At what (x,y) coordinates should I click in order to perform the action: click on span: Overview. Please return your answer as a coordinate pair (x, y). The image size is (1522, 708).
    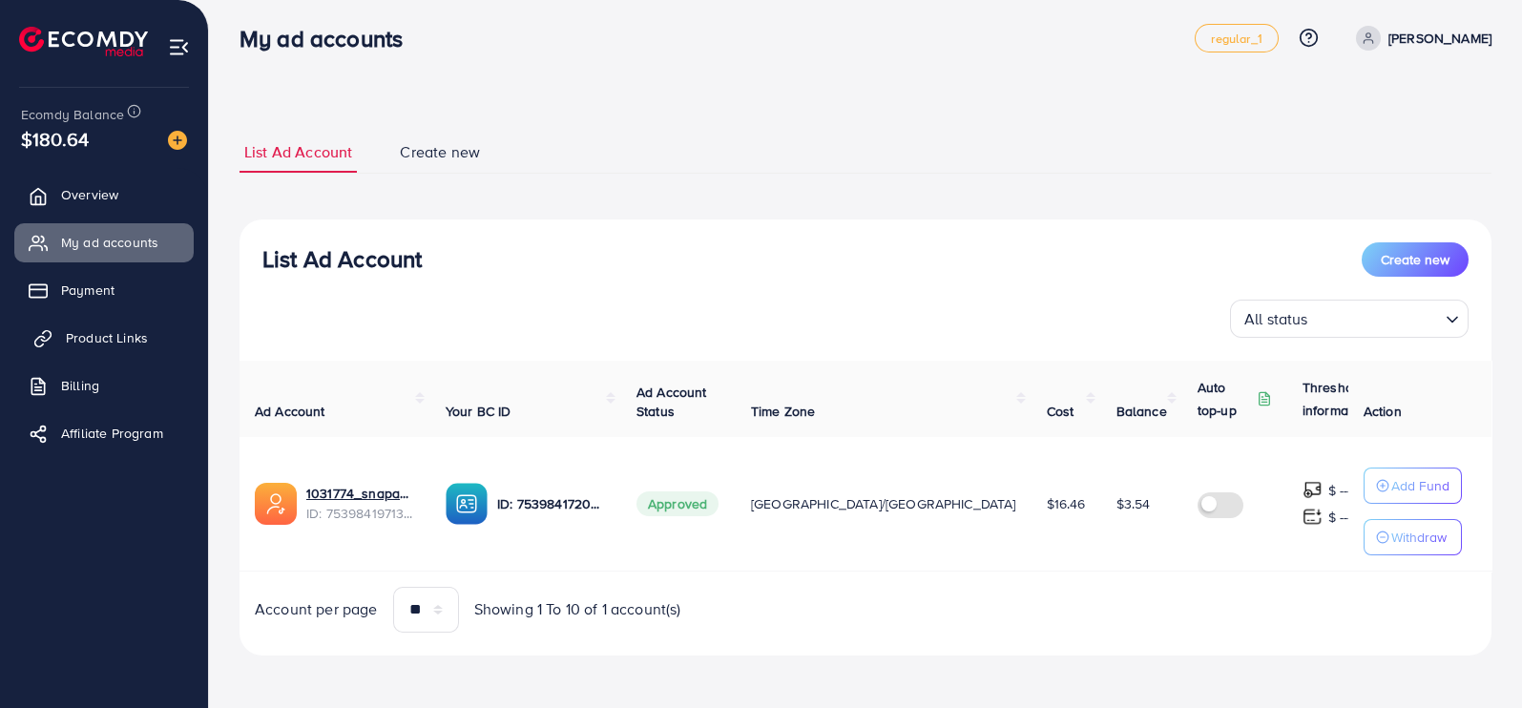
    Looking at the image, I should click on (90, 195).